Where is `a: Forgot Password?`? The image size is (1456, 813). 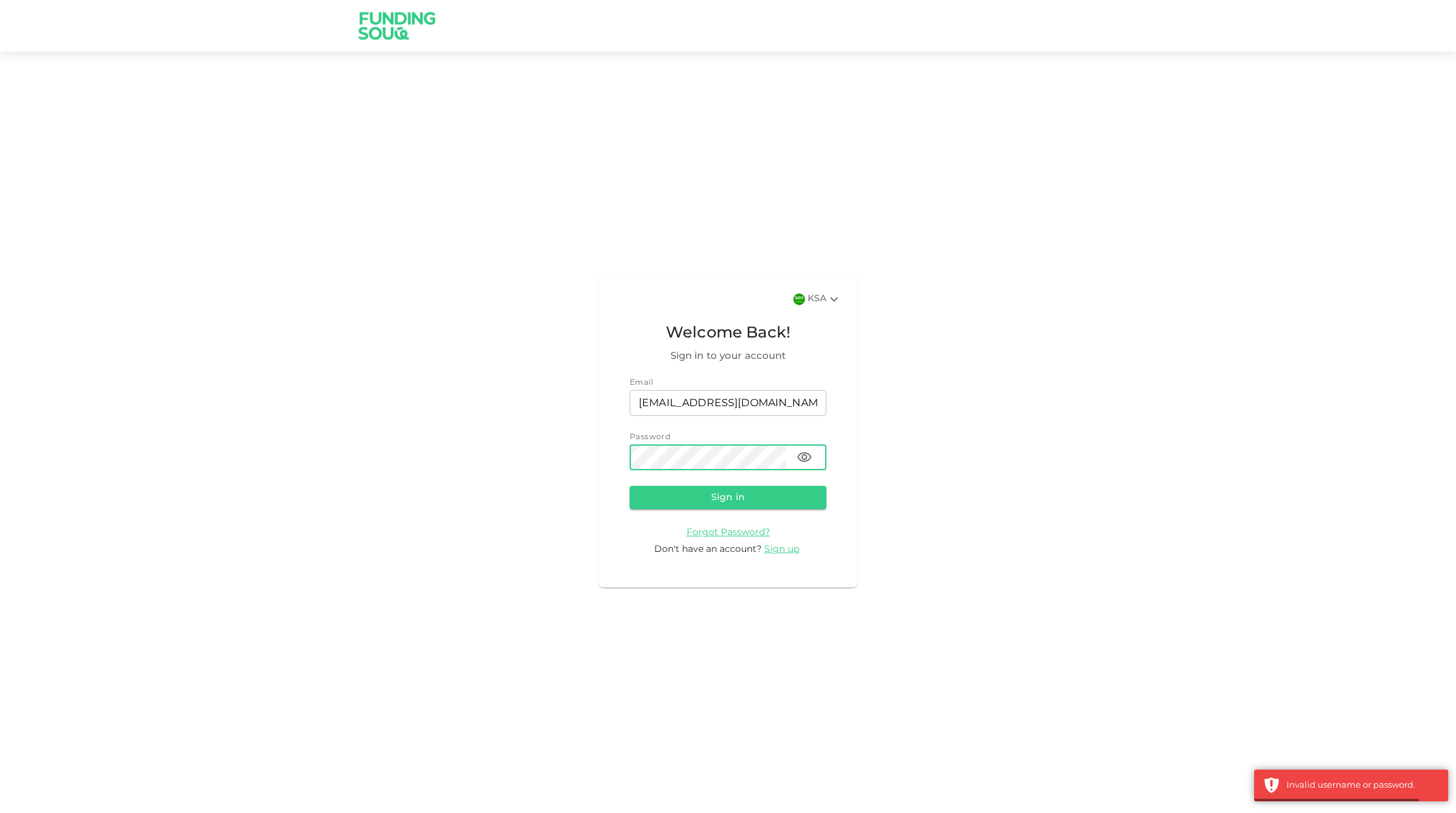
a: Forgot Password? is located at coordinates (728, 531).